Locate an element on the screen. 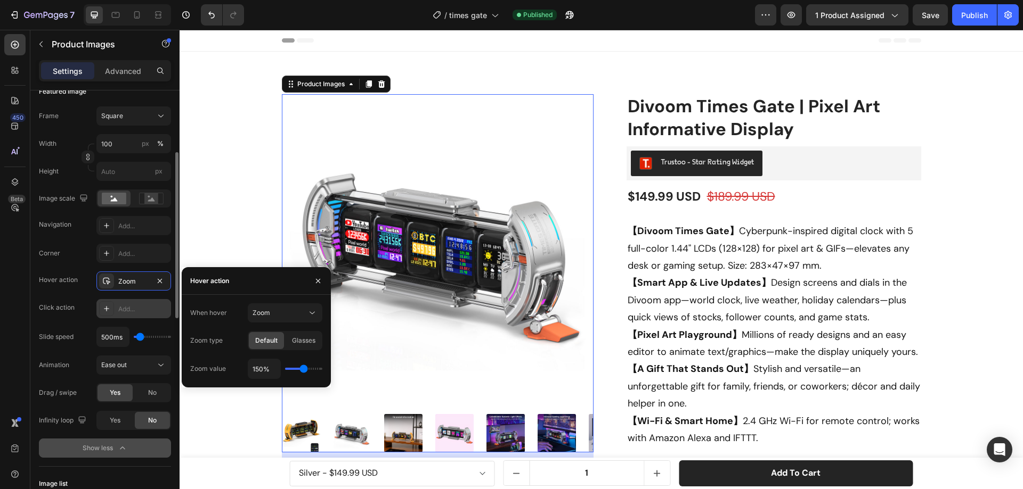 This screenshot has width=1023, height=489. div: Trustoo - Star Rating Widget is located at coordinates (527, 133).